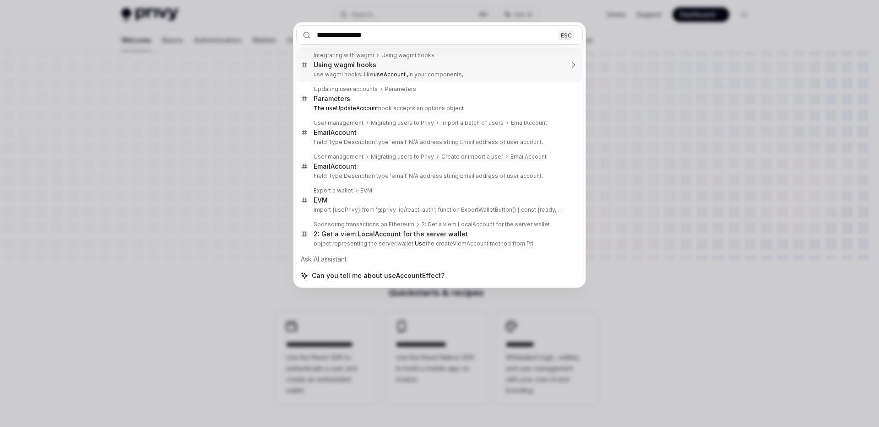  Describe the element at coordinates (391, 74) in the screenshot. I see `b: useAccount ,` at that location.